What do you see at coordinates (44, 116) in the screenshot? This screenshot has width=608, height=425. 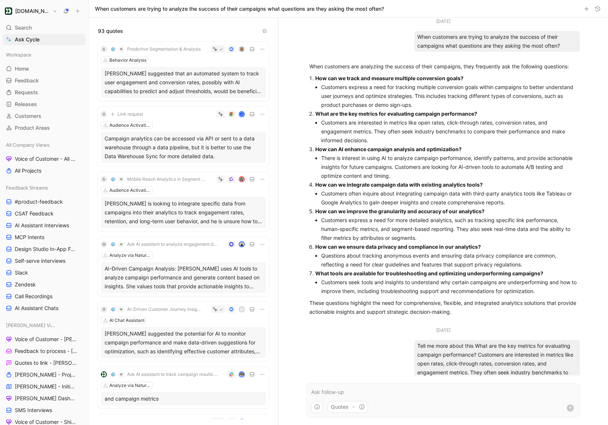 I see `a: Customers` at bounding box center [44, 116].